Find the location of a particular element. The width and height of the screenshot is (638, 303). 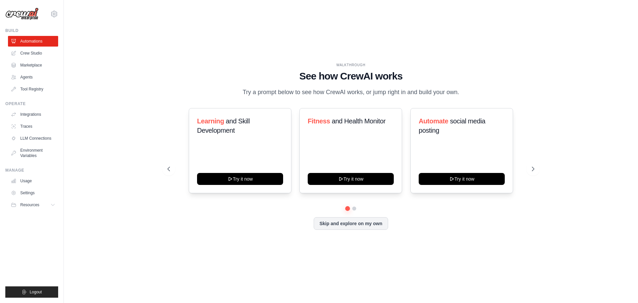

a: Usage is located at coordinates (33, 181).